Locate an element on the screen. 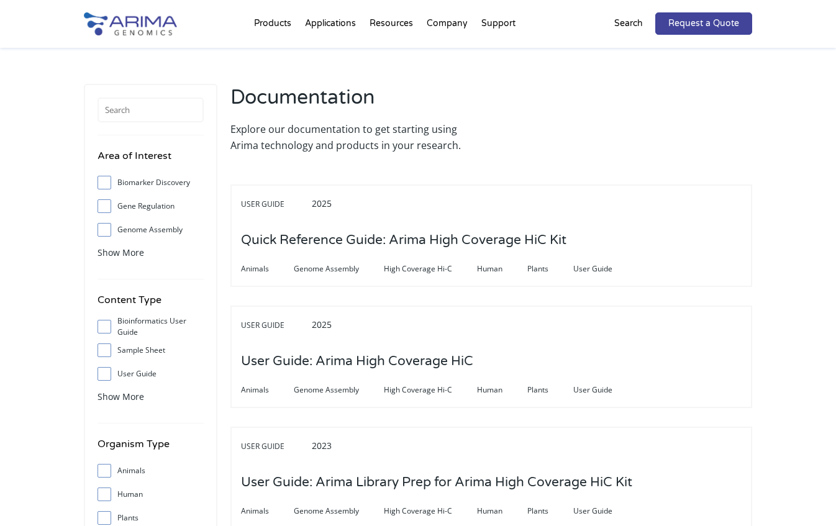 The image size is (836, 526). h2: Documentation is located at coordinates (358, 102).